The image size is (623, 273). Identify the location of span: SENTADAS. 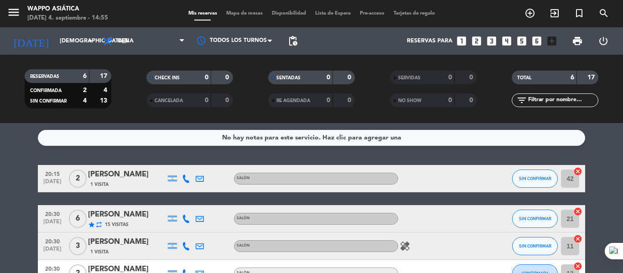
(288, 78).